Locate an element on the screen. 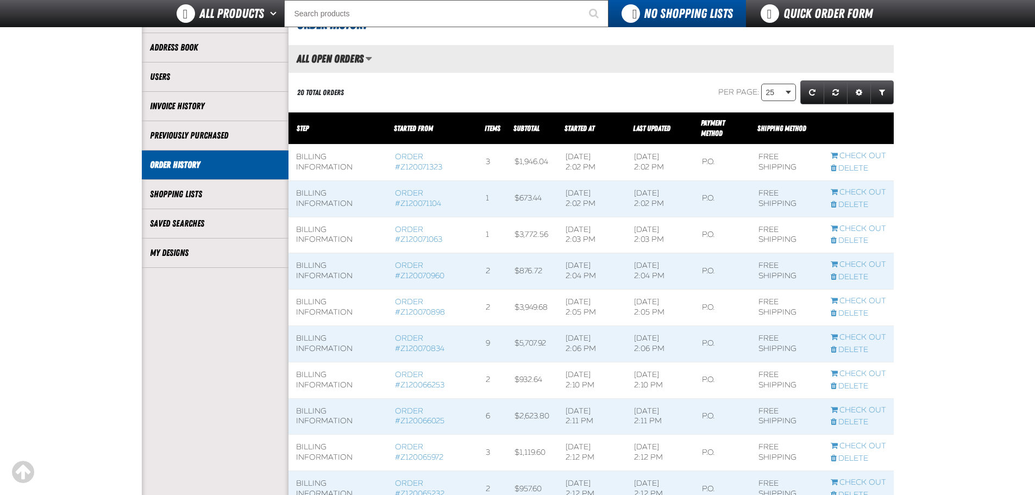 The height and width of the screenshot is (495, 1035). span: Step is located at coordinates (303, 128).